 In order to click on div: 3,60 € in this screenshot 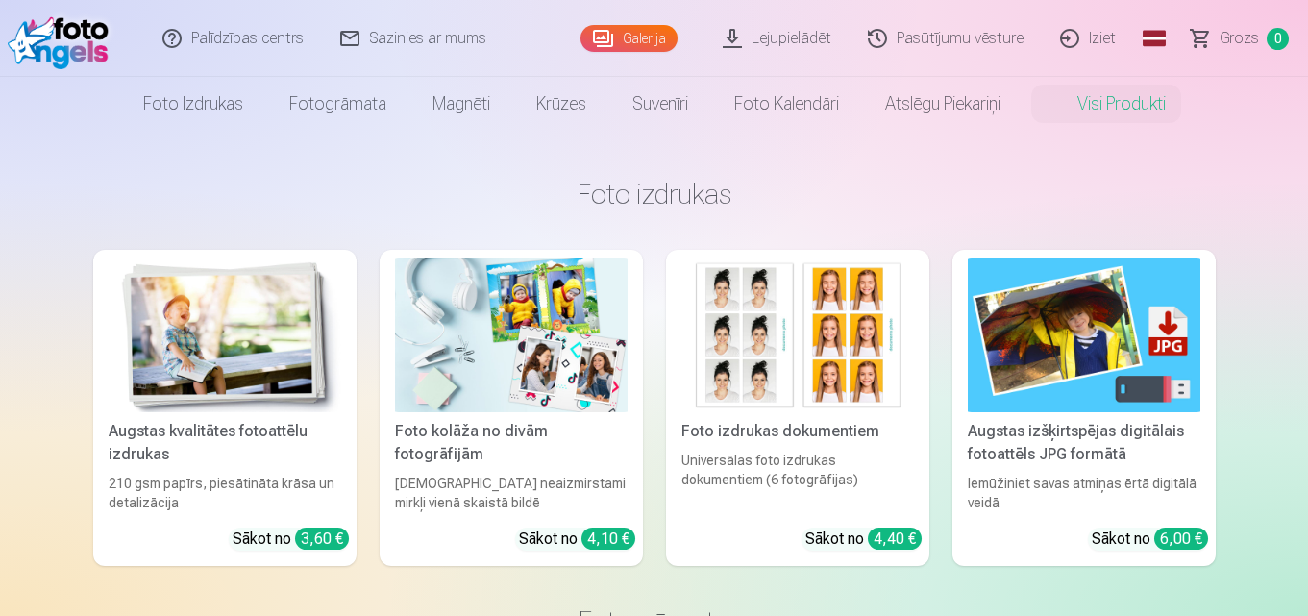, I will do `click(322, 538)`.